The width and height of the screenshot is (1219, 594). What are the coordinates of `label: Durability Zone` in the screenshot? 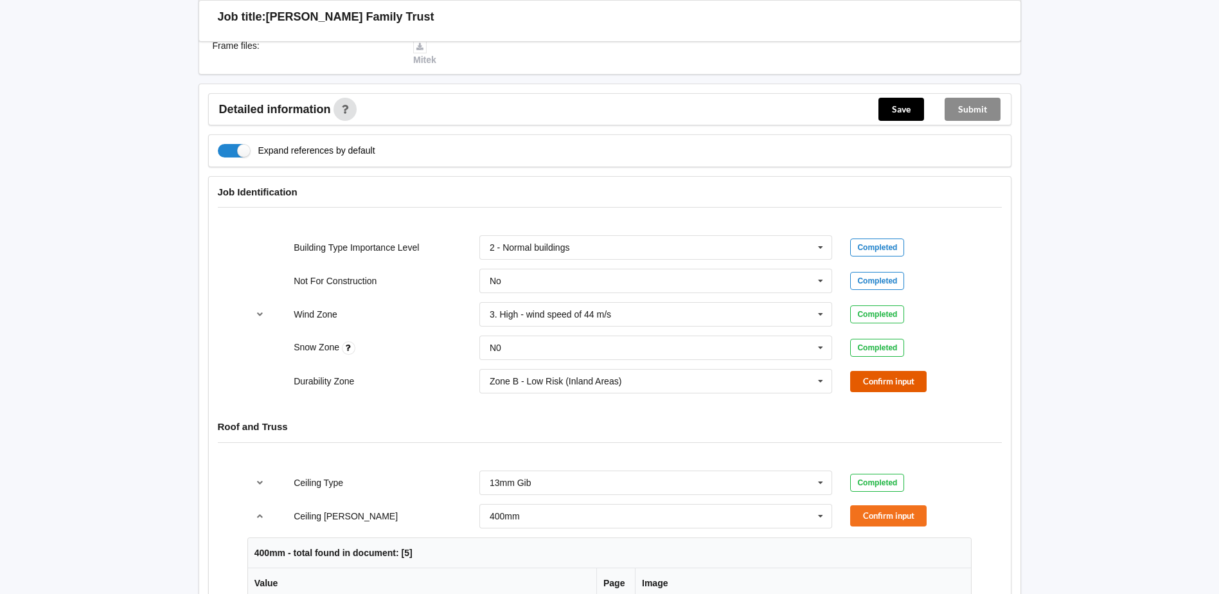 It's located at (324, 381).